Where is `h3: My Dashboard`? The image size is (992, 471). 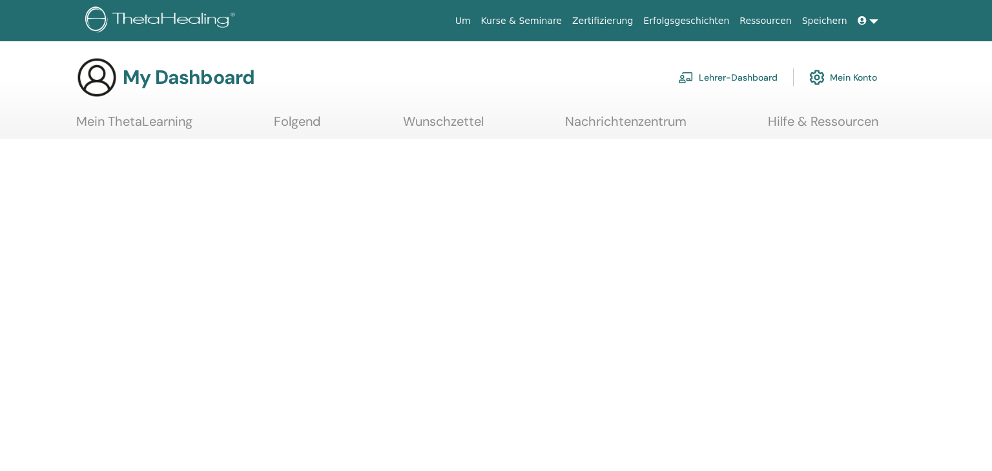 h3: My Dashboard is located at coordinates (189, 77).